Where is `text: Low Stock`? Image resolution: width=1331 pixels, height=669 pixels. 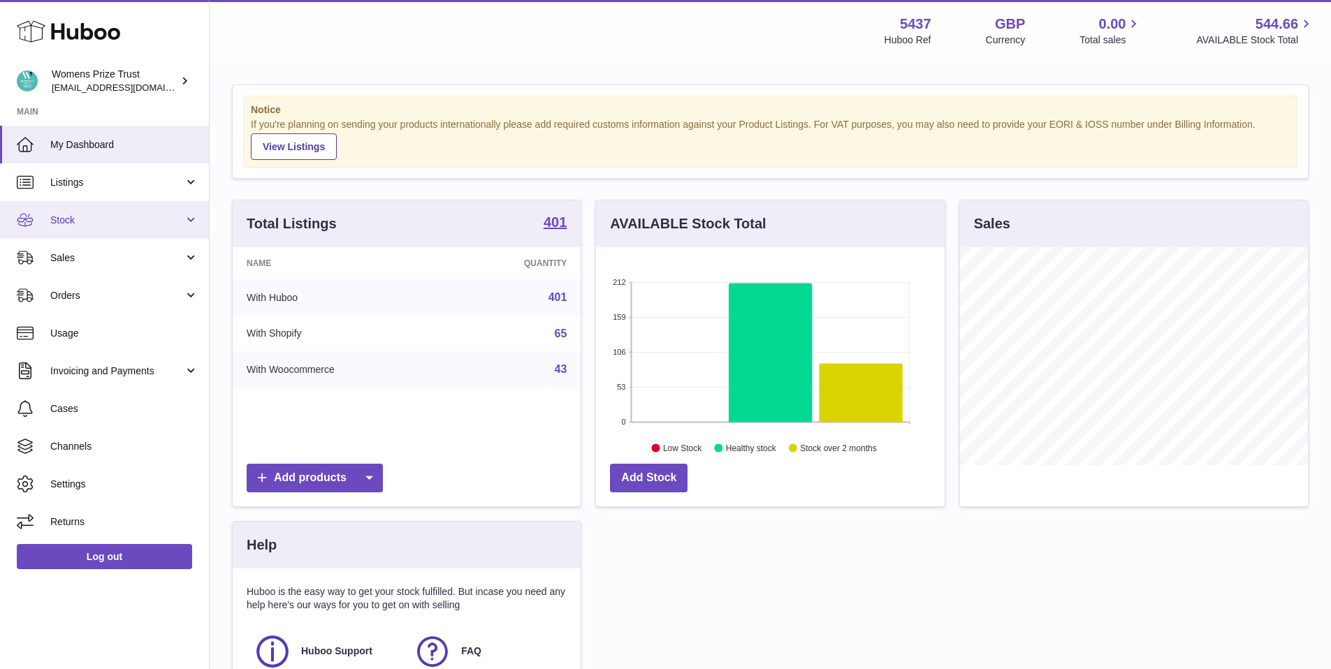
text: Low Stock is located at coordinates (683, 448).